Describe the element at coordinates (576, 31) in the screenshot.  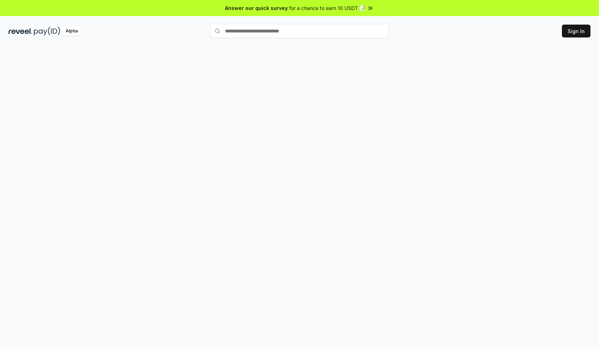
I see `button: Sign In` at that location.